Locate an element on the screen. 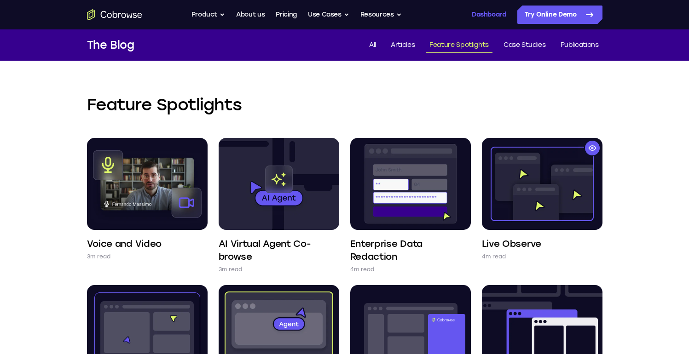 This screenshot has width=689, height=354. a: Articles is located at coordinates (402, 45).